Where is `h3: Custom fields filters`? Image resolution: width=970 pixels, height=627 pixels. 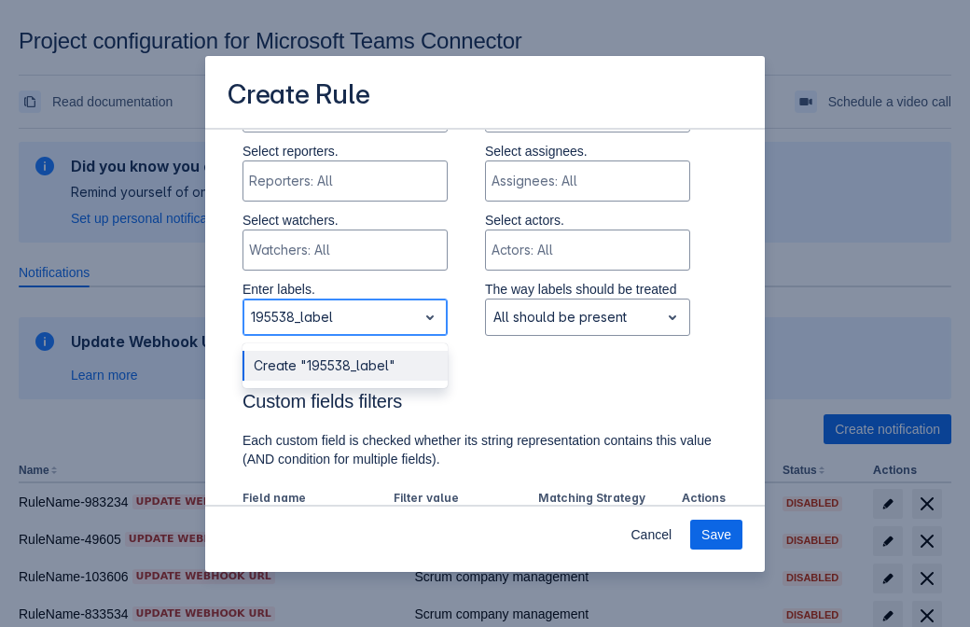
h3: Custom fields filters is located at coordinates (485, 405).